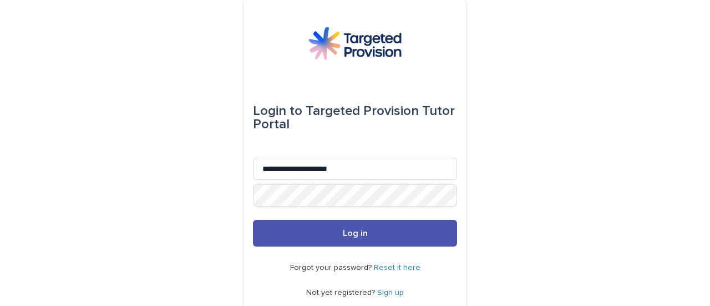 Image resolution: width=710 pixels, height=306 pixels. I want to click on img: M5nRWzHhSzIhMunXDL62, so click(355, 43).